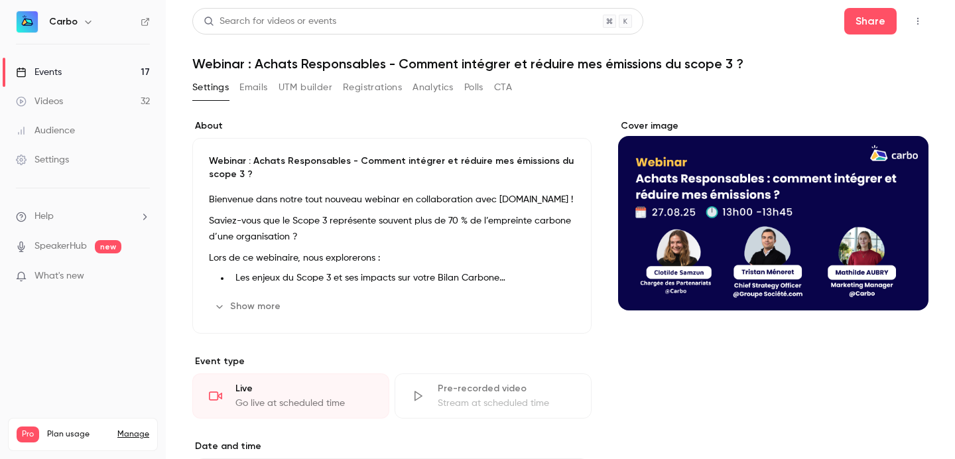 This screenshot has height=459, width=955. I want to click on button: Polls, so click(473, 88).